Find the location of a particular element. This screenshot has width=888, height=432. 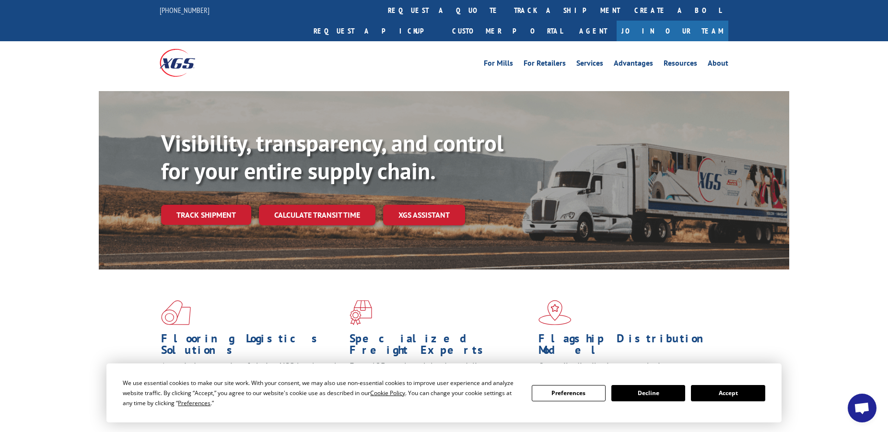

p: From 123 overlength loads to delicate cargo, our experienced staff knows the best way to move you... is located at coordinates (440, 382).